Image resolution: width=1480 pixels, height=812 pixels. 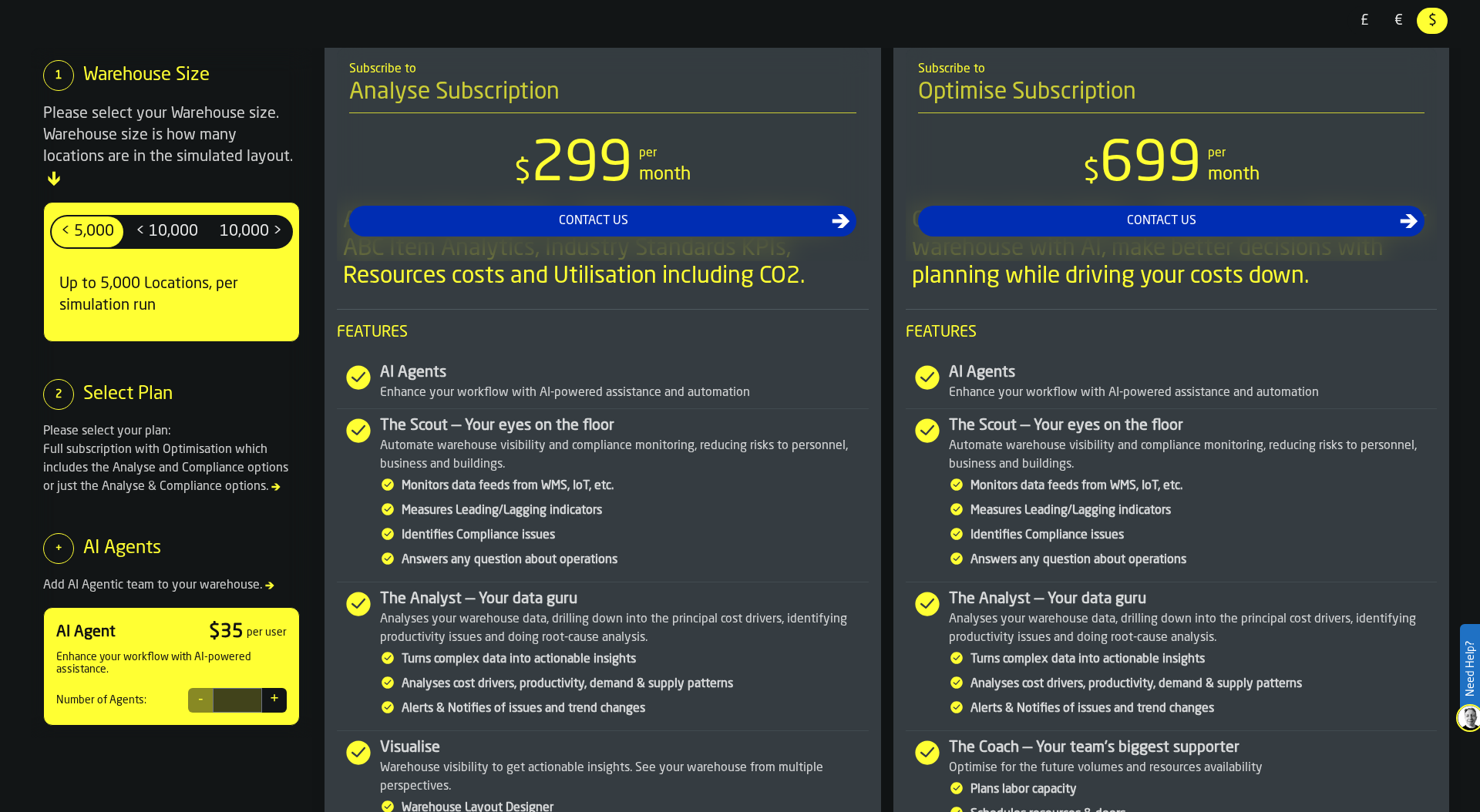 What do you see at coordinates (624, 777) in the screenshot?
I see `div: Warehouse visibility to get actionable insights. See your warehouse from multiple perspectives.` at bounding box center [624, 777].